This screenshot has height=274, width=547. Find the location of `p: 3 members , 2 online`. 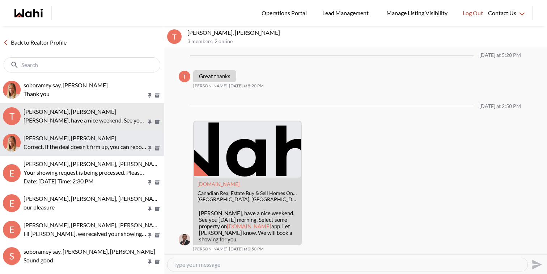

p: 3 members , 2 online is located at coordinates (366, 41).